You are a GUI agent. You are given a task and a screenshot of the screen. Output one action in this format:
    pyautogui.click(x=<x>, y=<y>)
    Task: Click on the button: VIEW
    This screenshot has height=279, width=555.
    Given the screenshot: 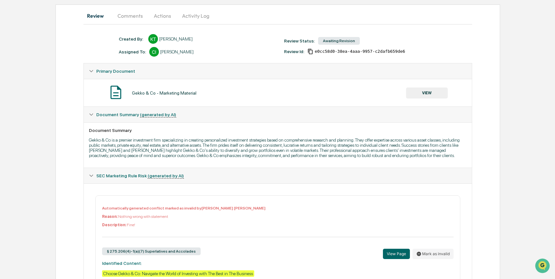 What is the action you would take?
    pyautogui.click(x=427, y=93)
    